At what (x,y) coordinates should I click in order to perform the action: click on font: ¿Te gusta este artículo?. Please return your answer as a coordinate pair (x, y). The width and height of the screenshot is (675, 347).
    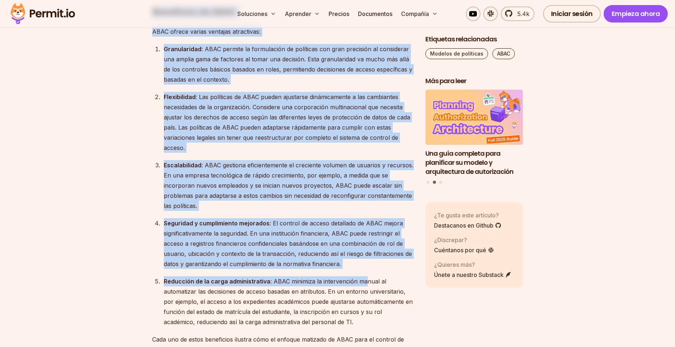
    Looking at the image, I should click on (467, 215).